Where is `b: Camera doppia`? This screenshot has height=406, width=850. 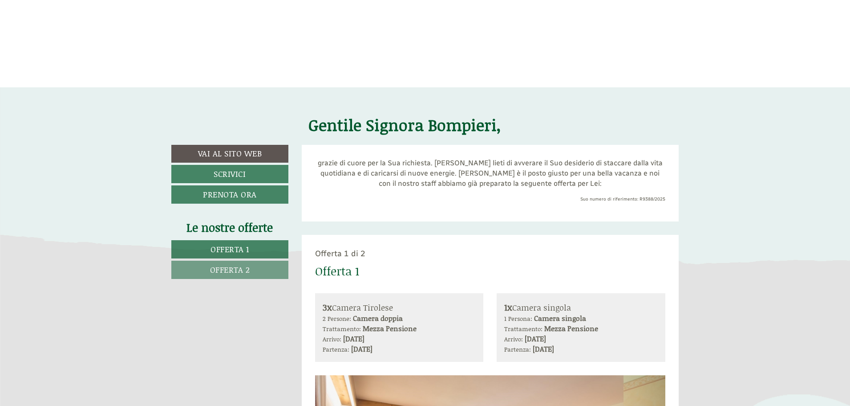 b: Camera doppia is located at coordinates (378, 317).